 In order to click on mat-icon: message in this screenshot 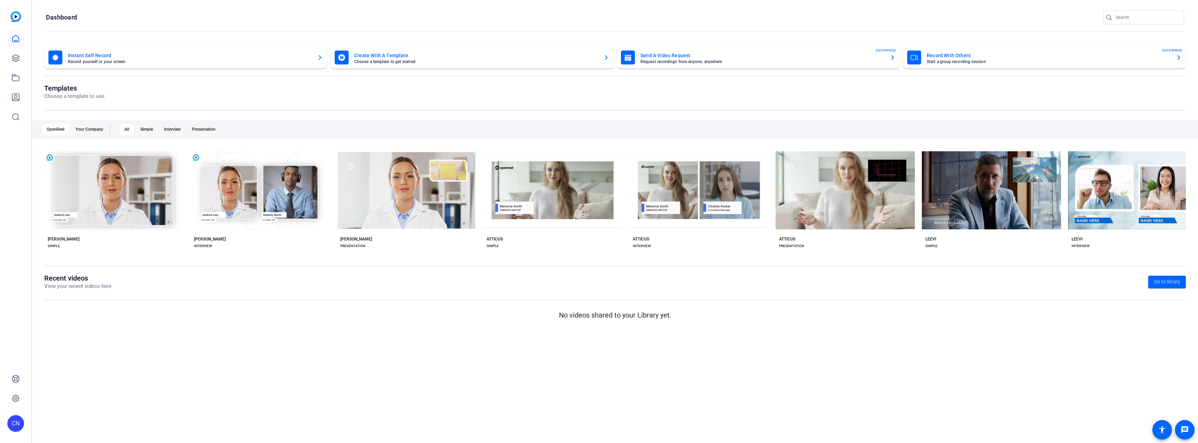, I will do `click(1185, 429)`.